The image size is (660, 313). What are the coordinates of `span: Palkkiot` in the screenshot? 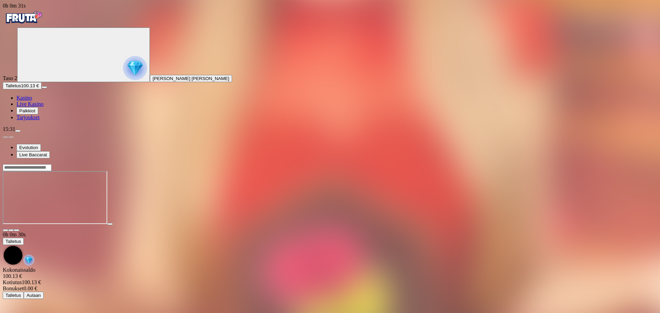 It's located at (27, 111).